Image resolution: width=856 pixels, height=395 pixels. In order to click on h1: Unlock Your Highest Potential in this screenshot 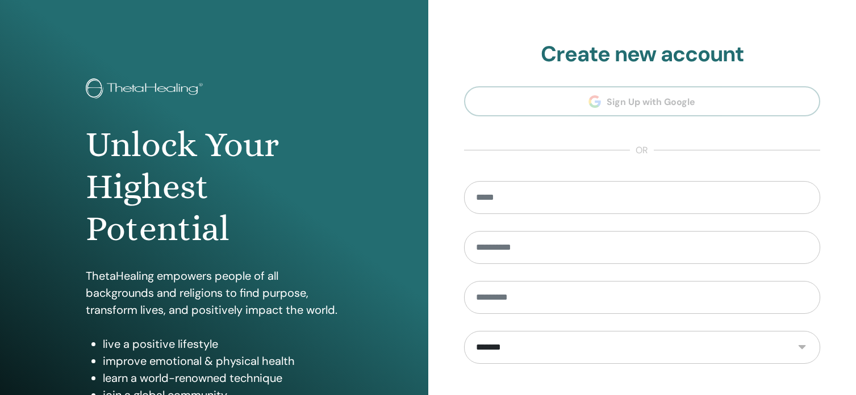, I will do `click(214, 187)`.